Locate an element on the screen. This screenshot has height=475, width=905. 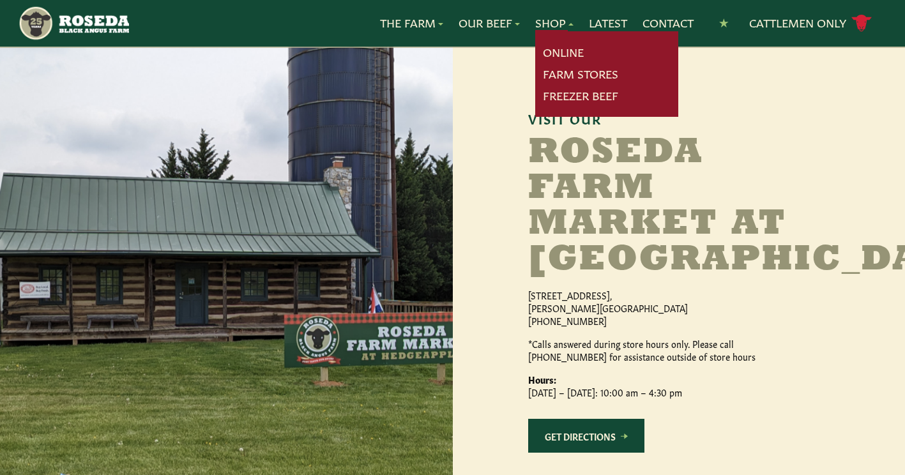
a: Our Beef is located at coordinates (489, 23).